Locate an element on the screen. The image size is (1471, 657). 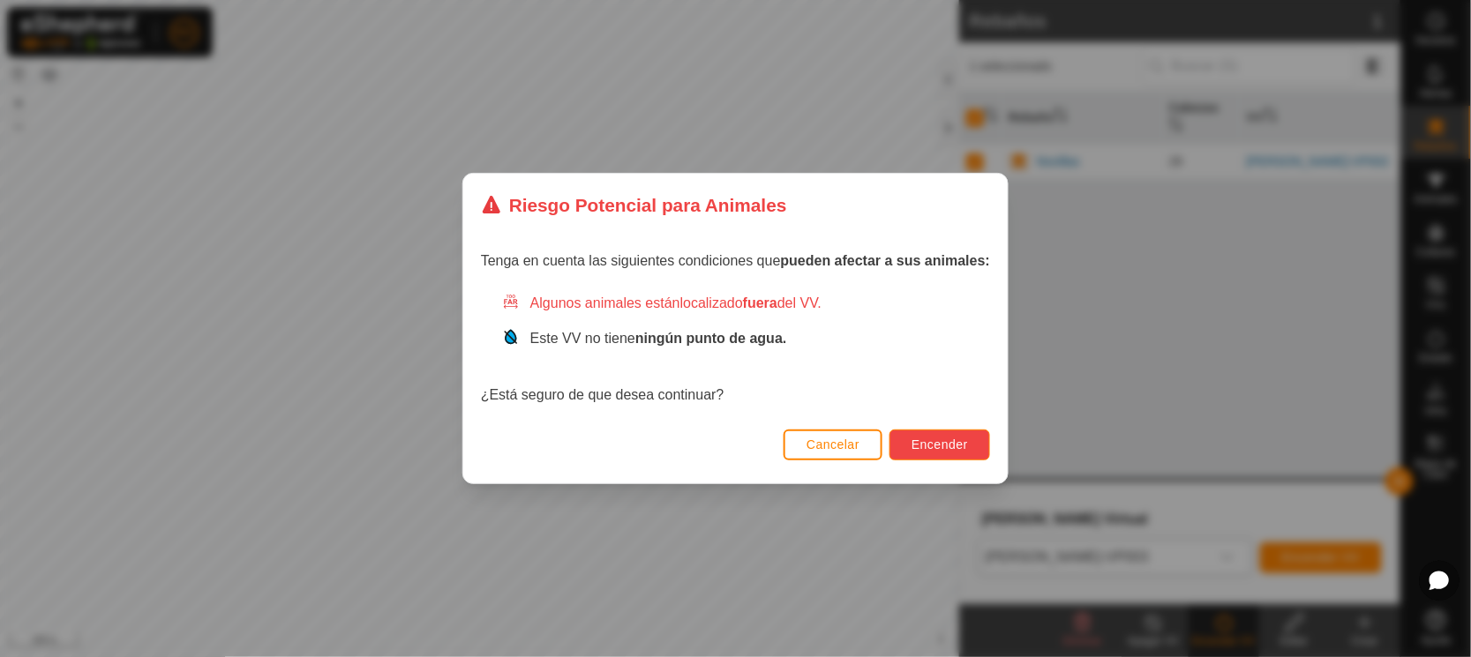
span: Cancelar is located at coordinates (833, 445).